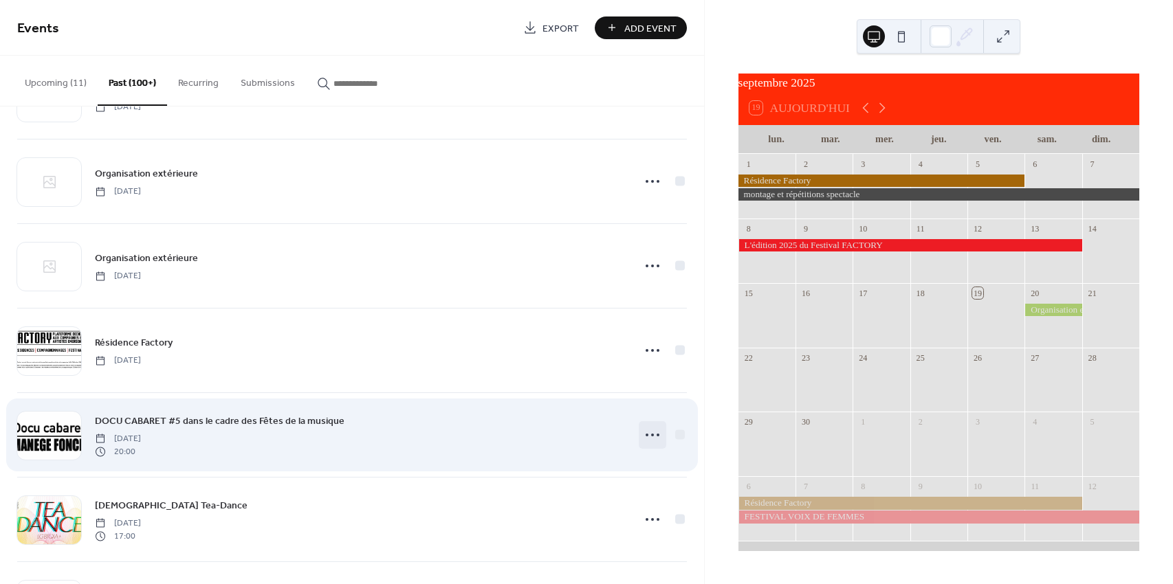 The image size is (1173, 584). Describe the element at coordinates (977, 293) in the screenshot. I see `div: 19` at that location.